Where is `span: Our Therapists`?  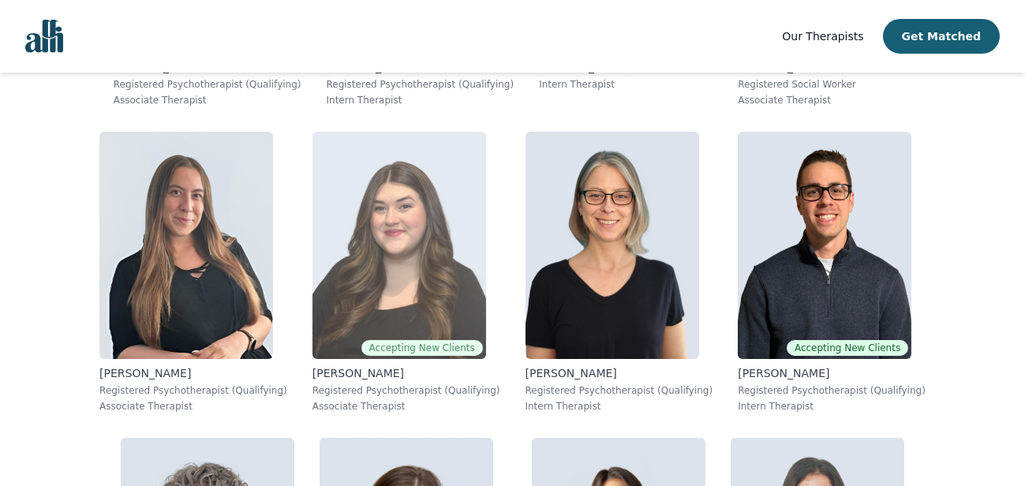 span: Our Therapists is located at coordinates (822, 36).